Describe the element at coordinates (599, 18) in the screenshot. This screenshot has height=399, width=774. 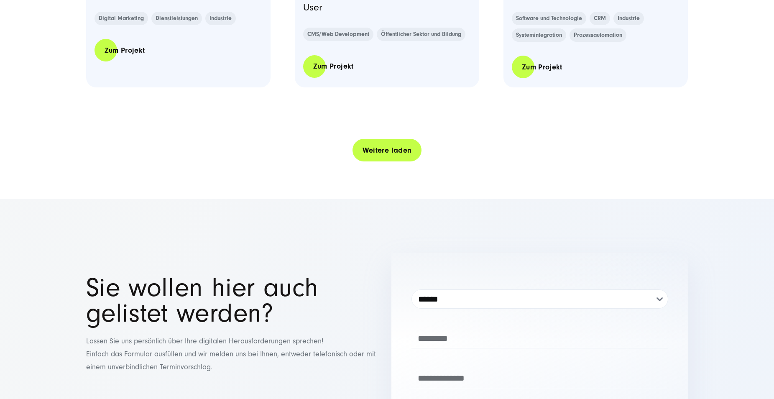
I see `a: CRM` at that location.